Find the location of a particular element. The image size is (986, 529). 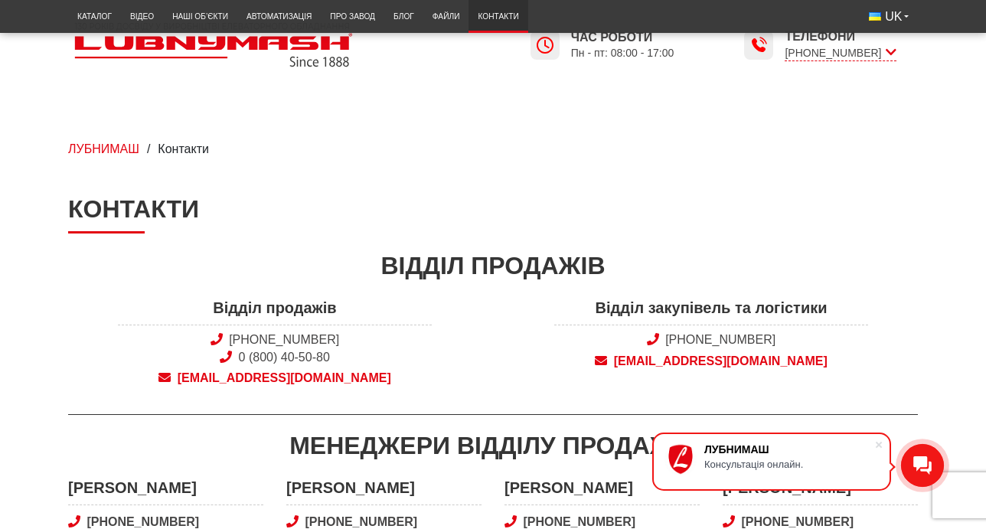

span: Контакти is located at coordinates (183, 149).